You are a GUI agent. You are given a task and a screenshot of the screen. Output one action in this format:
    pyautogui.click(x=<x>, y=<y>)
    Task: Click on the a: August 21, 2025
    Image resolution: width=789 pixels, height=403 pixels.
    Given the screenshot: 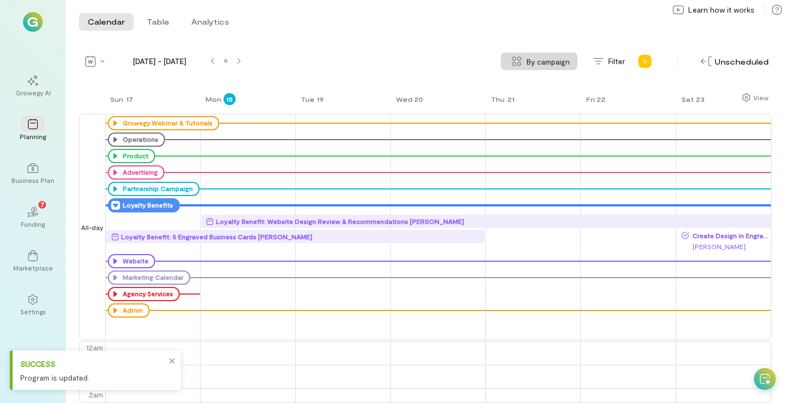 What is the action you would take?
    pyautogui.click(x=502, y=103)
    